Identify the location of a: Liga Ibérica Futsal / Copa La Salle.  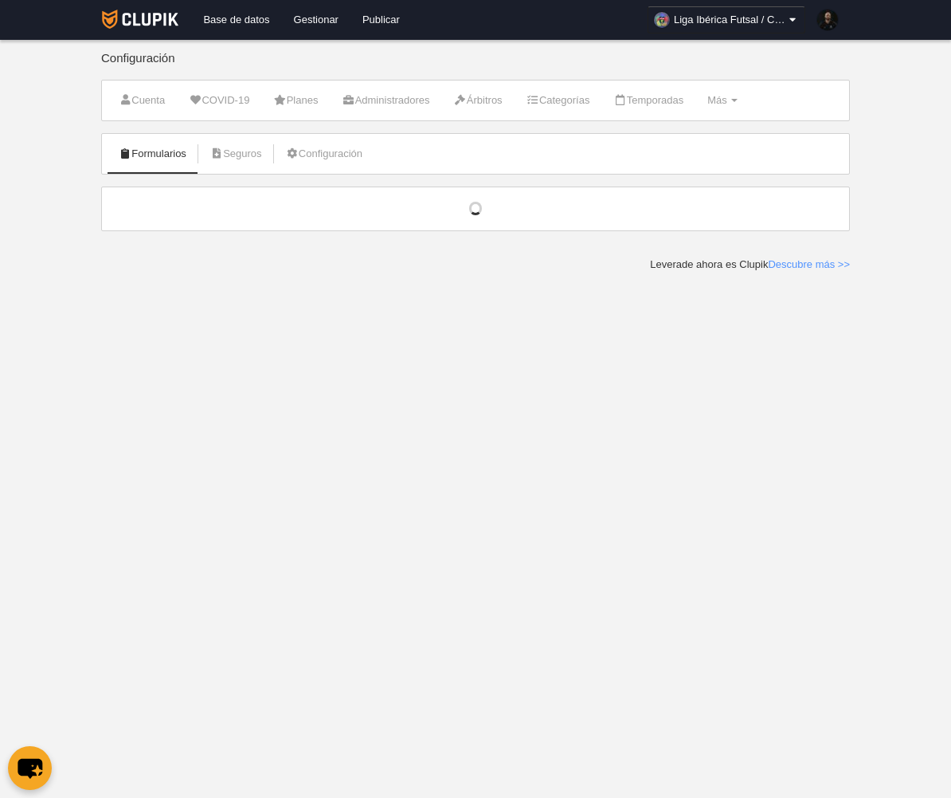
(727, 20).